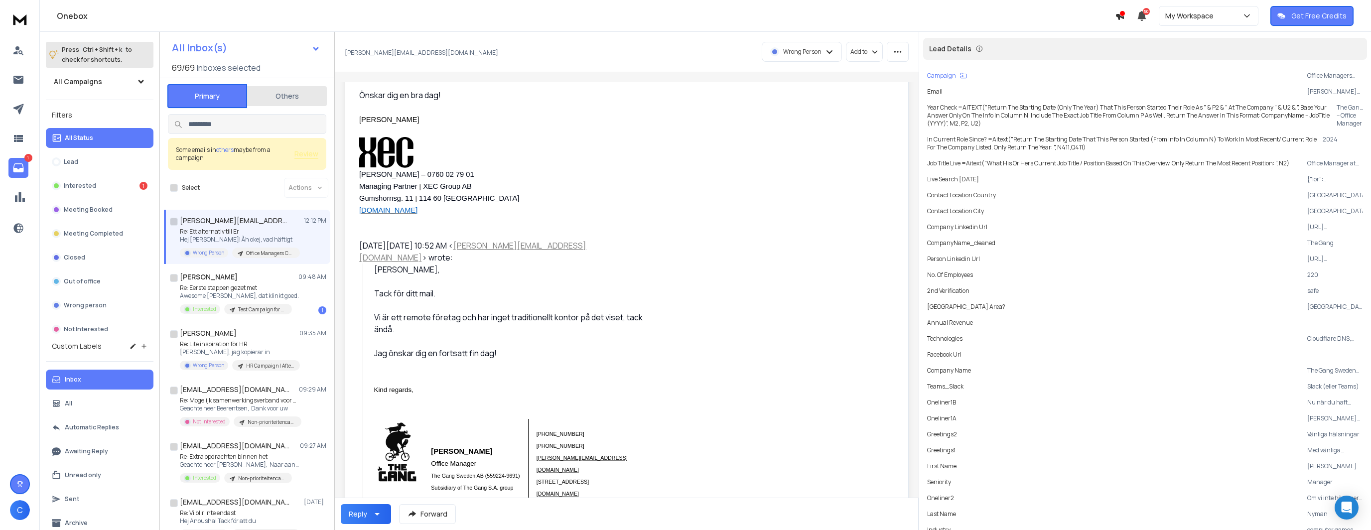 This screenshot has width=1371, height=530. I want to click on p: Vänliga hälsningar, so click(1335, 434).